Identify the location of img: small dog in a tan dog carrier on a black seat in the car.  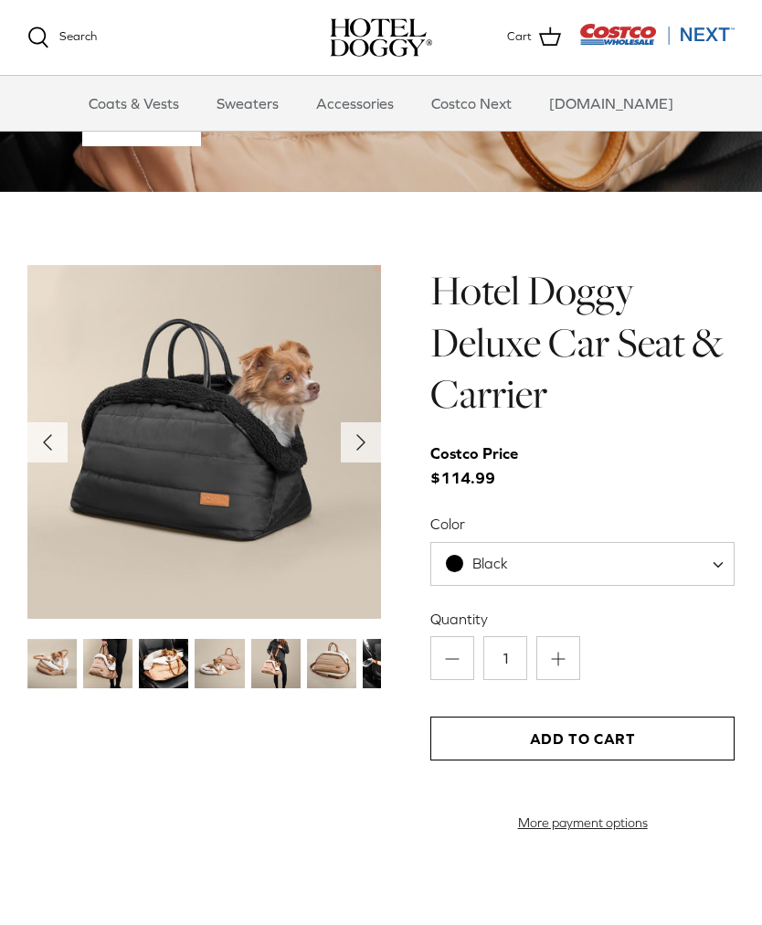
(164, 664).